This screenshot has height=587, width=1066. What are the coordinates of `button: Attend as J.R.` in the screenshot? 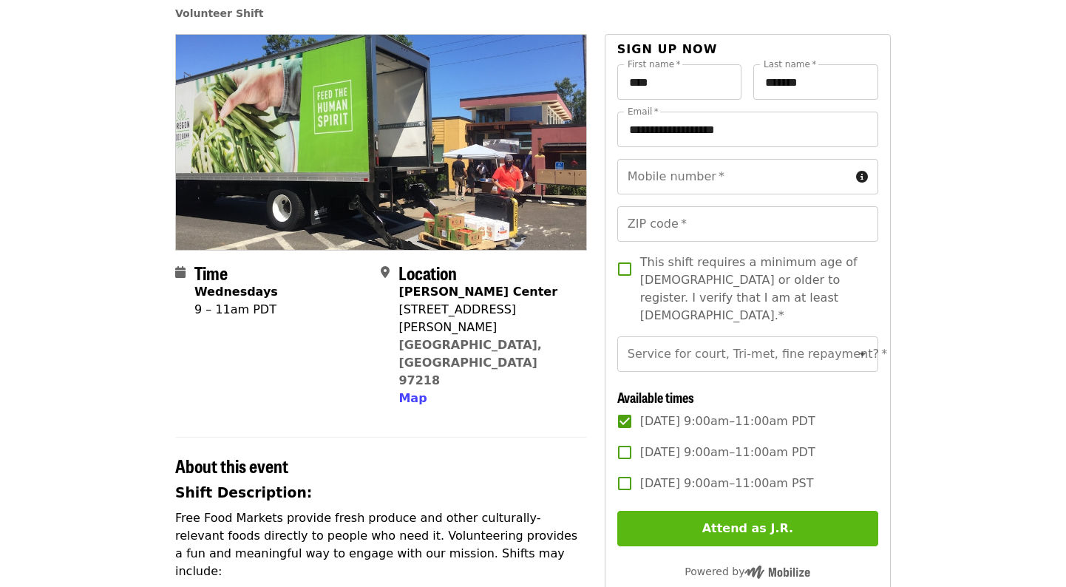 It's located at (747, 528).